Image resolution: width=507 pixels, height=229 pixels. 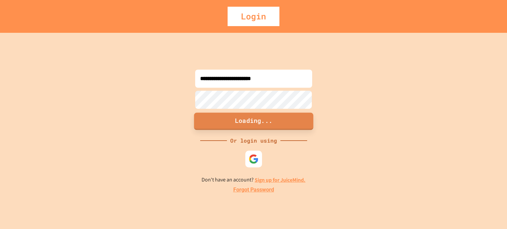 I want to click on p: Don't have an account?, so click(x=253, y=180).